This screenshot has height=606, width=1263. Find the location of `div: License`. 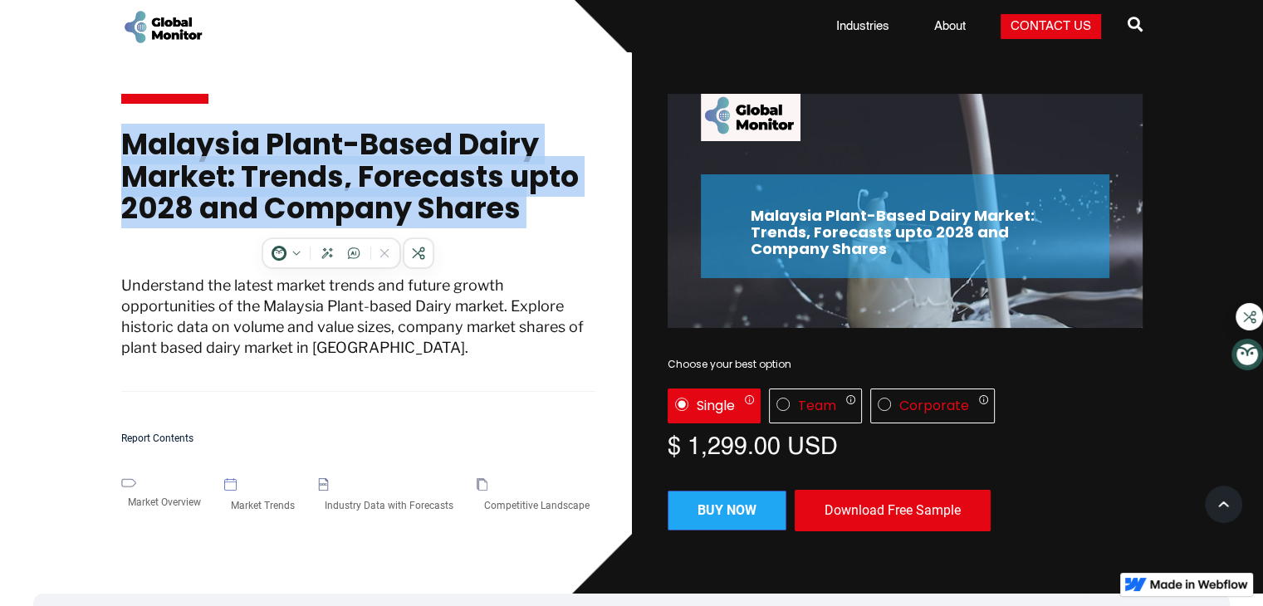

div: License is located at coordinates (905, 406).